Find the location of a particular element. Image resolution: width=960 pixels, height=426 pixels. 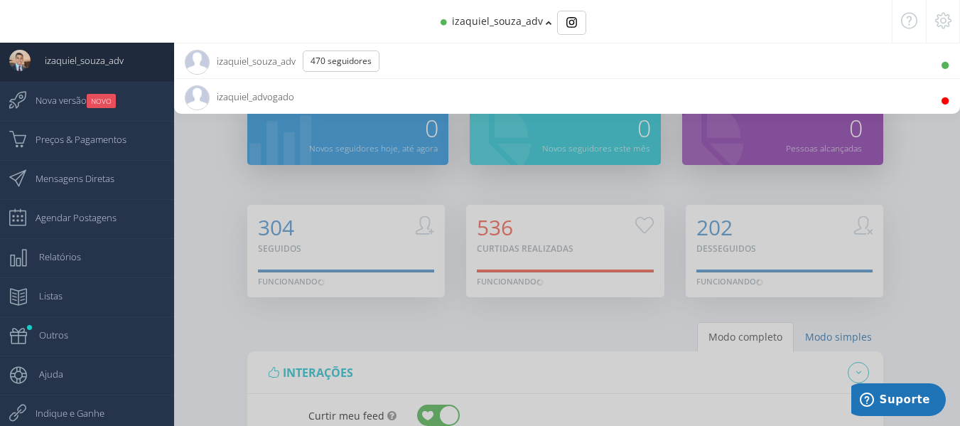

span: Outros is located at coordinates (46, 335).